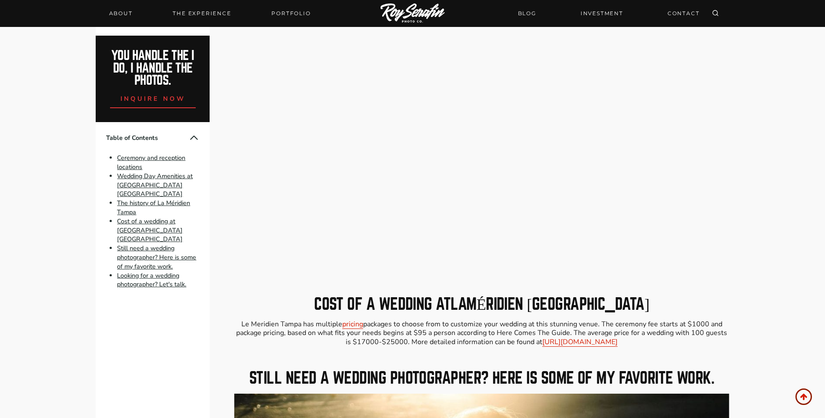  What do you see at coordinates (413, 13) in the screenshot?
I see `img: Logo of Roy Serafin Photo Co., featuring stylized text in white on a light background, representi...` at bounding box center [413, 13].